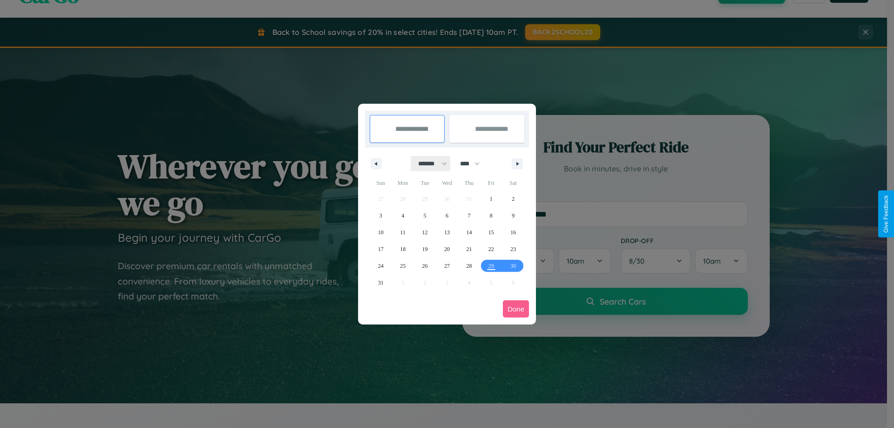 This screenshot has height=428, width=894. Describe the element at coordinates (380, 183) in the screenshot. I see `span: Sun` at that location.